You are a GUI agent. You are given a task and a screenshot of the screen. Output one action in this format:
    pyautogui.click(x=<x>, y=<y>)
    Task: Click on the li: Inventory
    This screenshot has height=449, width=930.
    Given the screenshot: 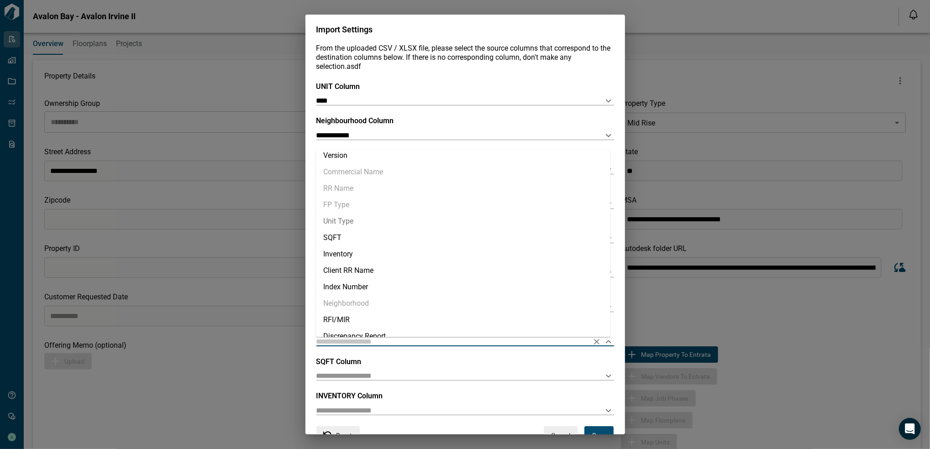 What is the action you would take?
    pyautogui.click(x=463, y=254)
    